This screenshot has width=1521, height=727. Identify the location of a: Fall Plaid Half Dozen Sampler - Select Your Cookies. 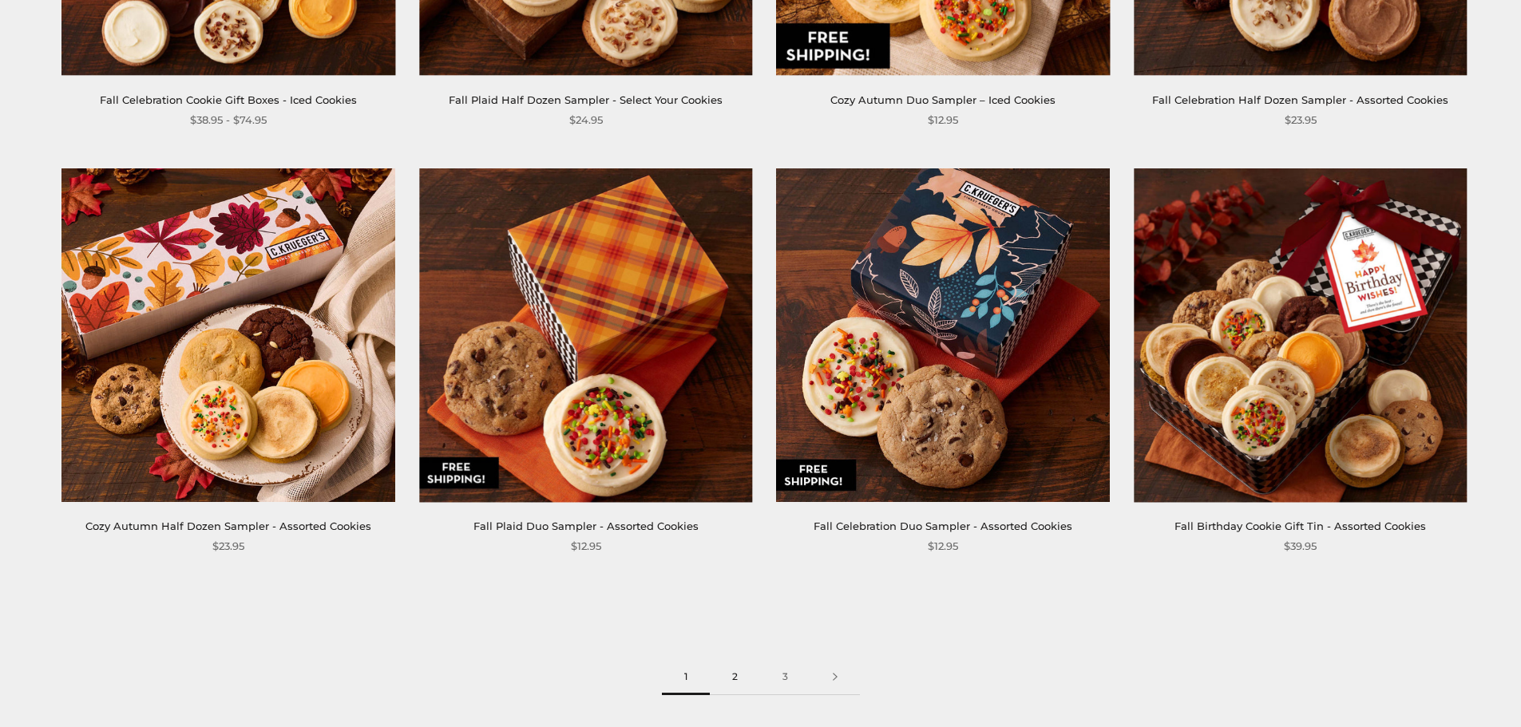
(585, 100).